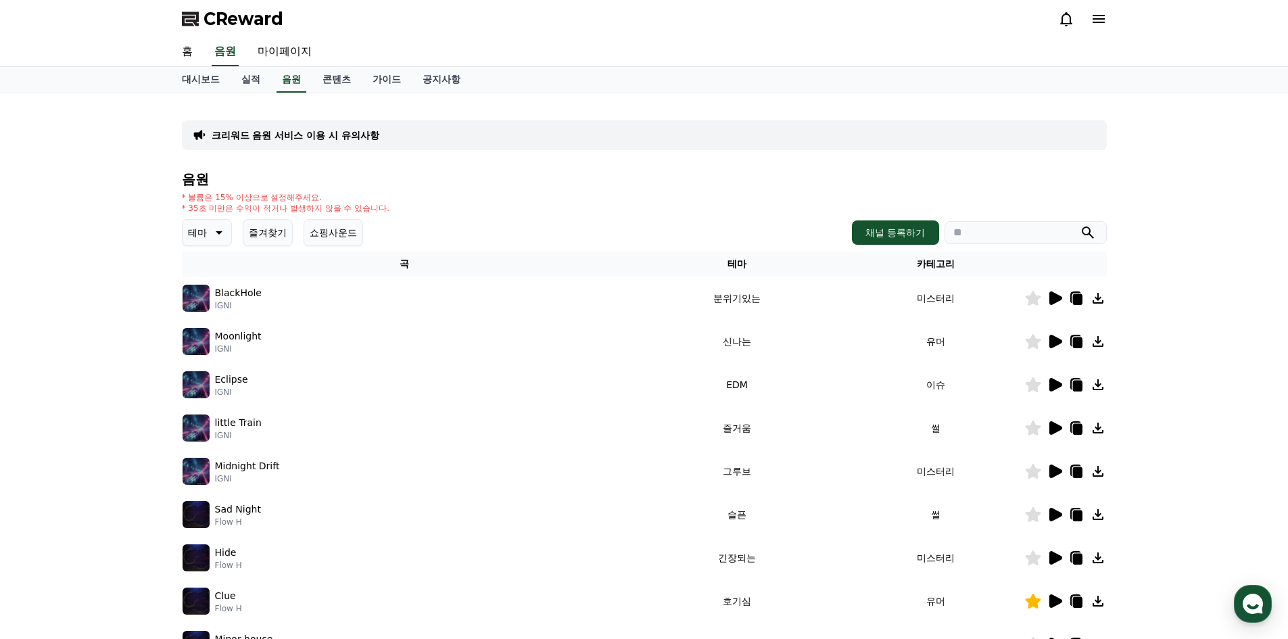 This screenshot has height=639, width=1288. I want to click on p: * 볼륨은 15% 이상으로 설정해주세요., so click(286, 197).